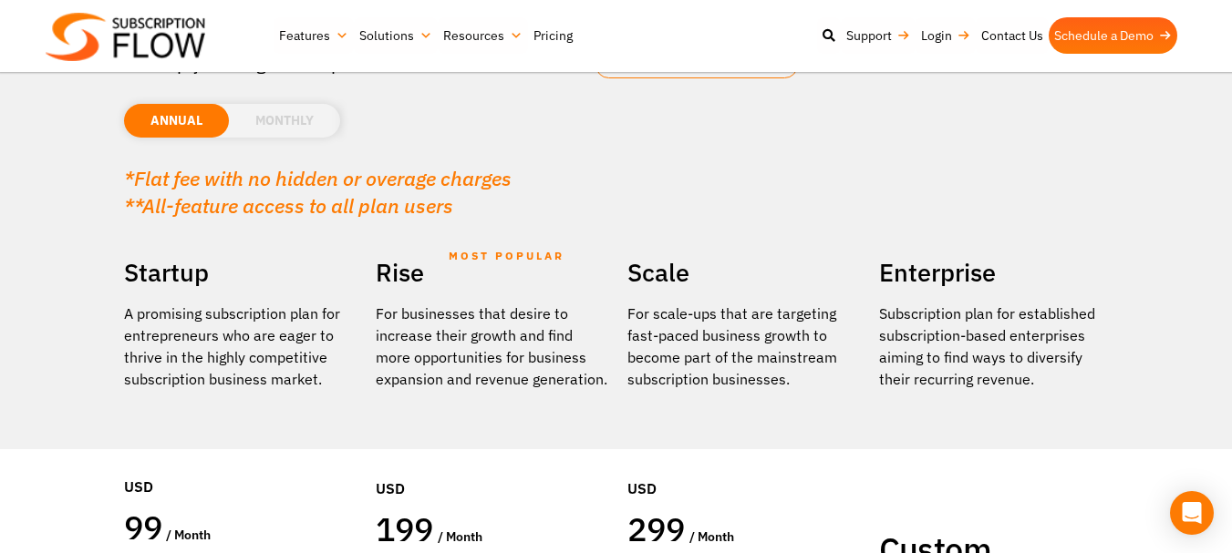 Image resolution: width=1232 pixels, height=553 pixels. Describe the element at coordinates (506, 256) in the screenshot. I see `span: MOST POPULAR` at that location.